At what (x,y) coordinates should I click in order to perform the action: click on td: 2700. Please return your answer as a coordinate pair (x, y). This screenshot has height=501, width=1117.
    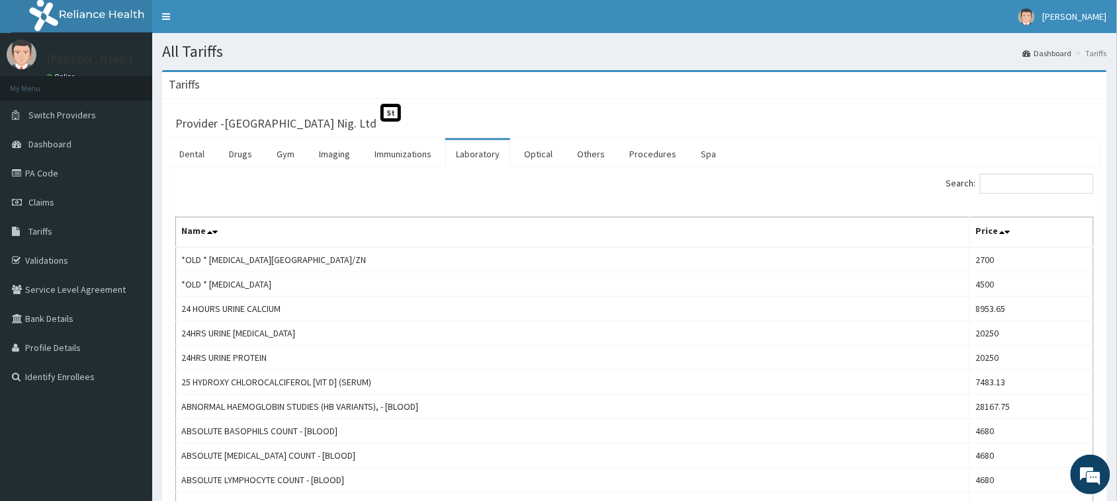
    Looking at the image, I should click on (1031, 260).